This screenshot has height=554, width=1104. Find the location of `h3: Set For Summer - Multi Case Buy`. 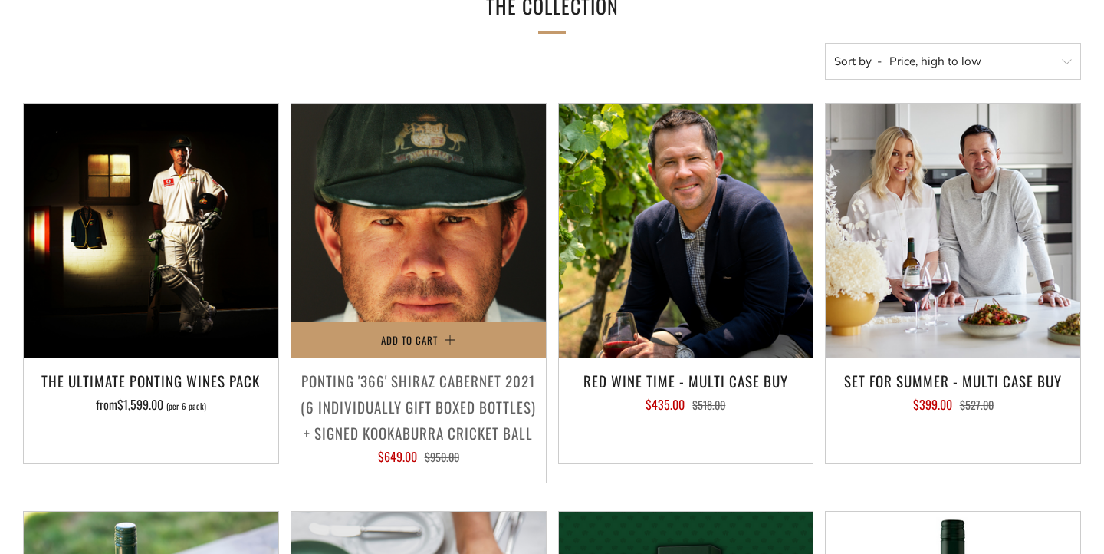

h3: Set For Summer - Multi Case Buy is located at coordinates (953, 380).